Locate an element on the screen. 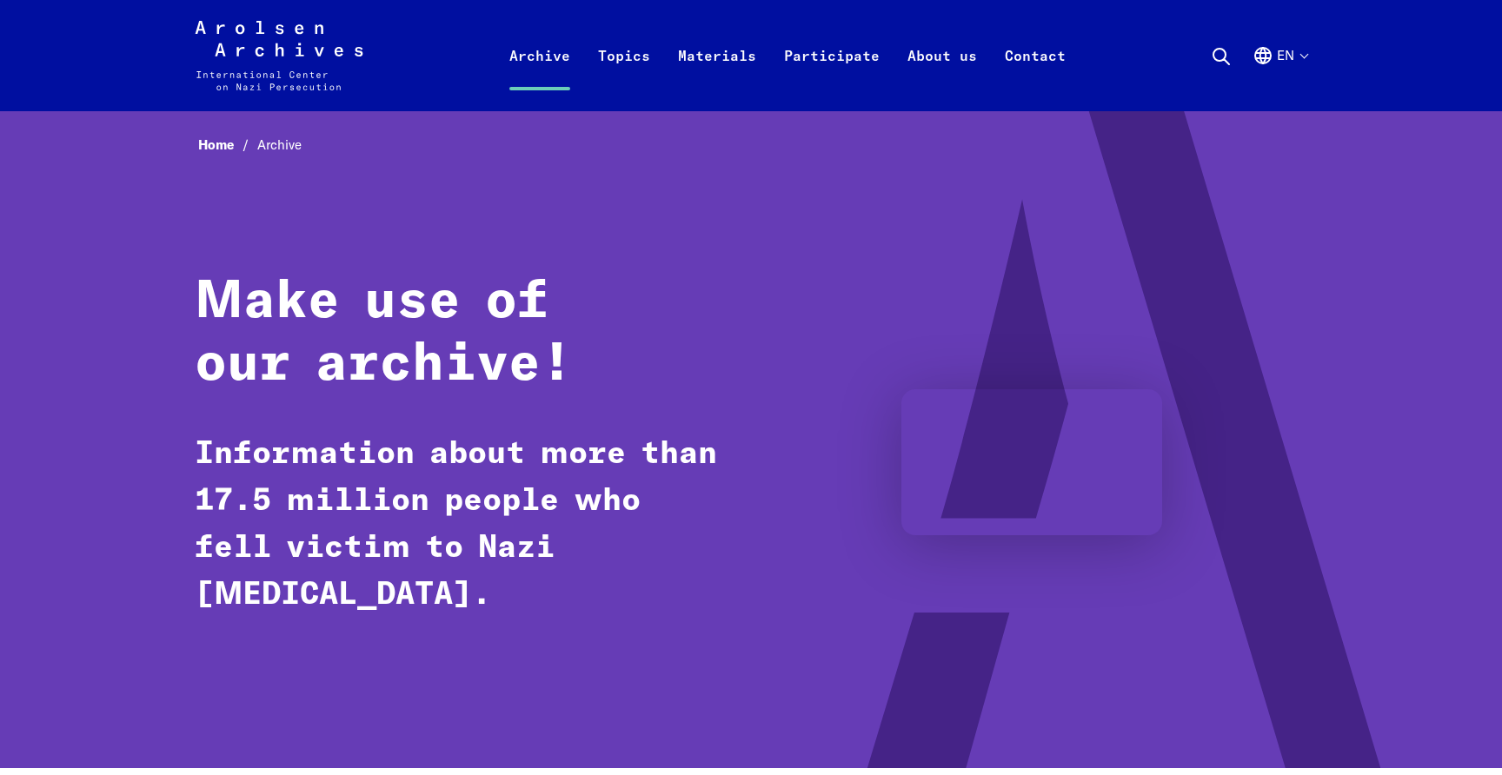 This screenshot has width=1502, height=775. a: Archive is located at coordinates (540, 76).